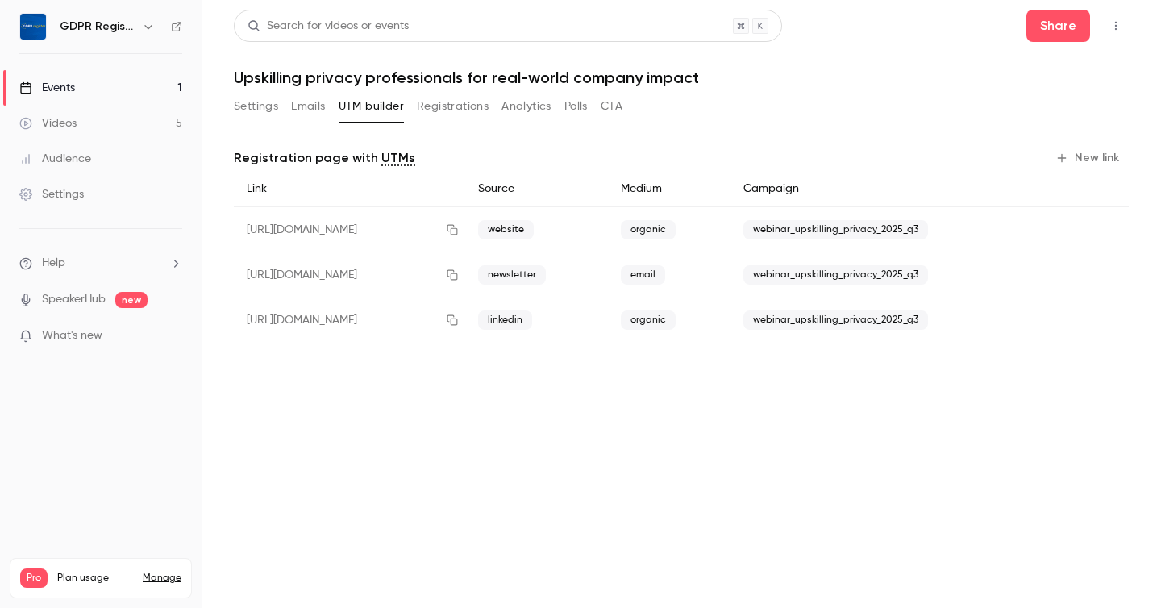  Describe the element at coordinates (398, 158) in the screenshot. I see `a: UTMs` at that location.